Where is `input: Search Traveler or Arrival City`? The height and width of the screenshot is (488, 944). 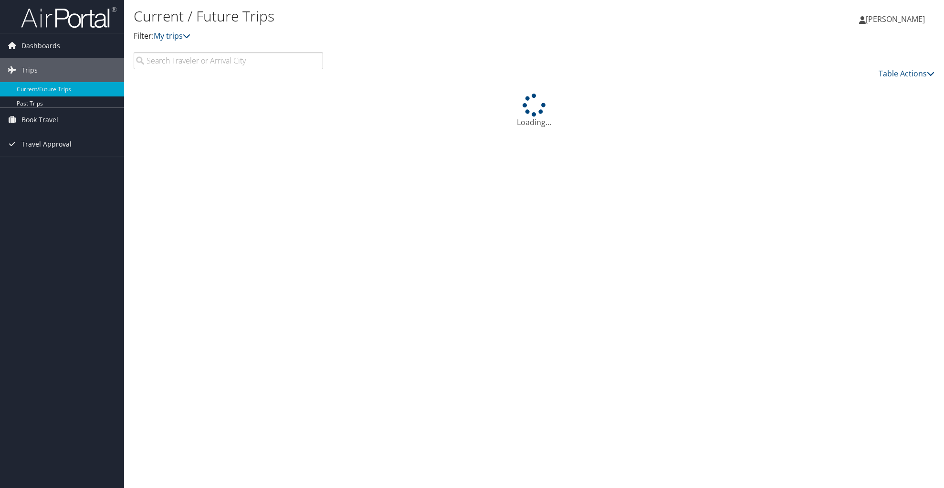 input: Search Traveler or Arrival City is located at coordinates (228, 61).